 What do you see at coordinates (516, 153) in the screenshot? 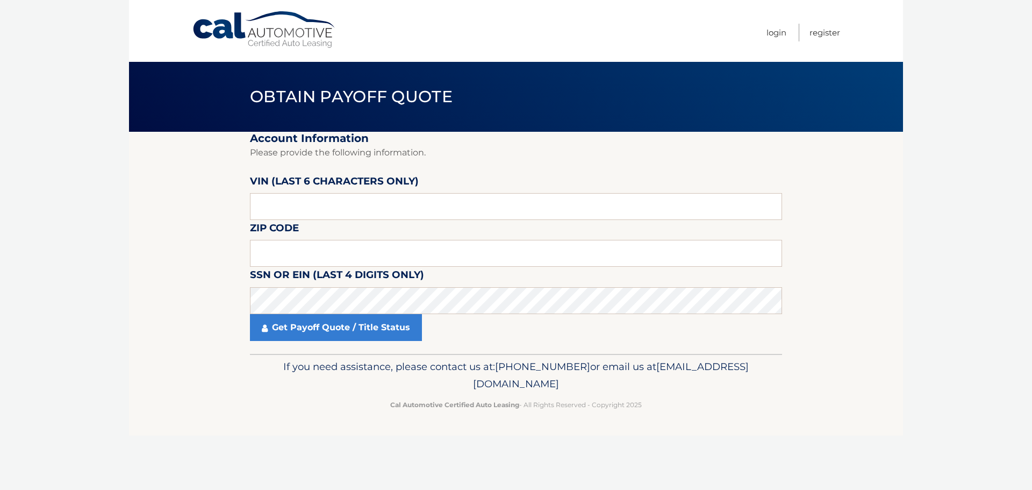
I see `p: Please provide the following information.` at bounding box center [516, 153].